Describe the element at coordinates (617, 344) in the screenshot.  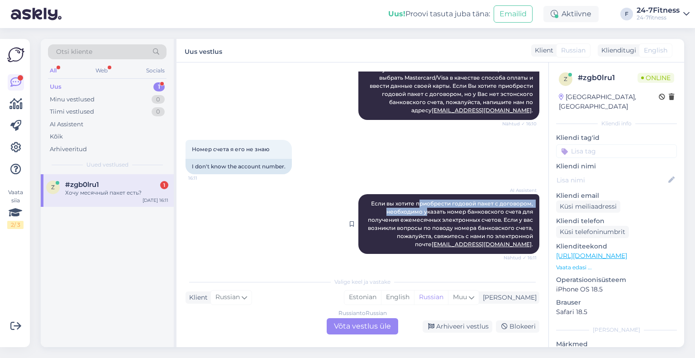
I see `p: Märkmed` at that location.